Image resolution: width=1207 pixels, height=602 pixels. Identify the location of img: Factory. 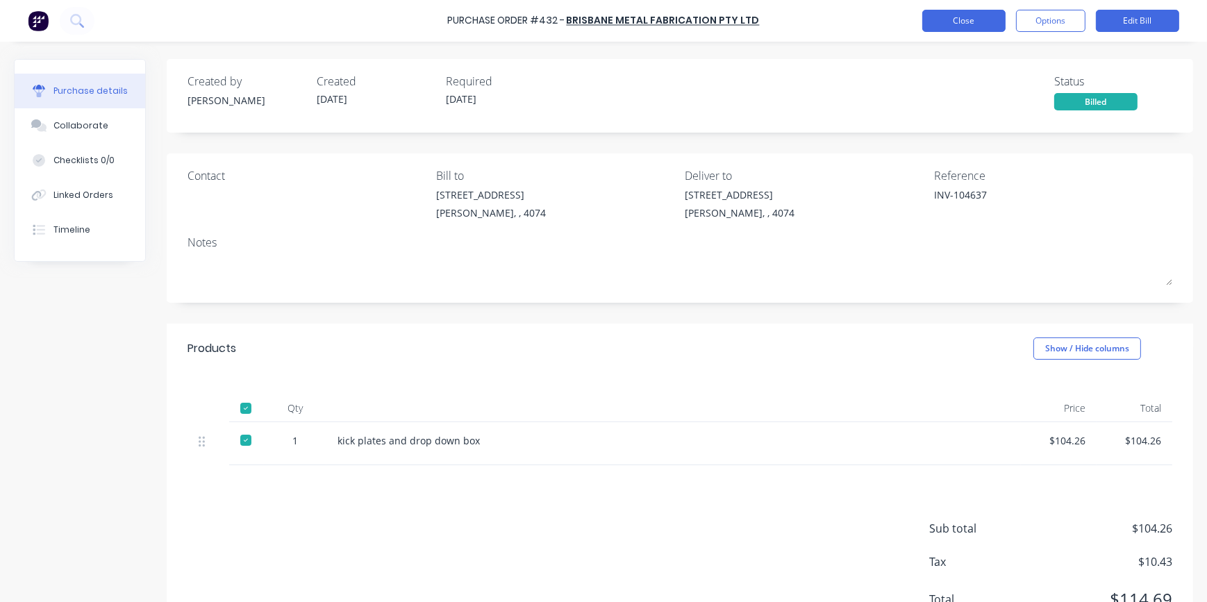
(38, 21).